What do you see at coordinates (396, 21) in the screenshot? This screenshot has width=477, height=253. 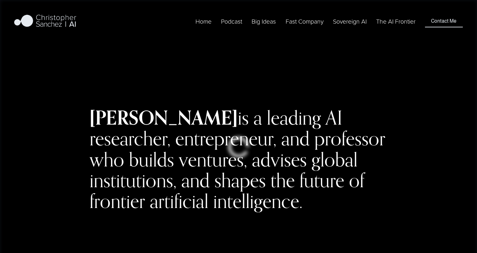 I see `a: The AI Frontier` at bounding box center [396, 21].